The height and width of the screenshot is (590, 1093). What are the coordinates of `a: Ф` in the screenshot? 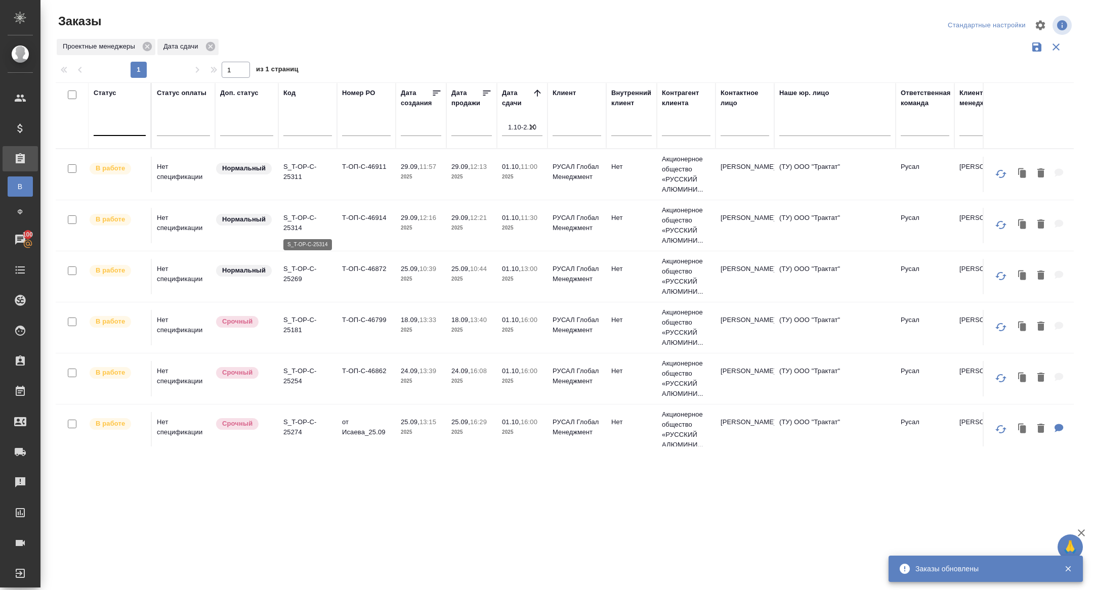 It's located at (20, 212).